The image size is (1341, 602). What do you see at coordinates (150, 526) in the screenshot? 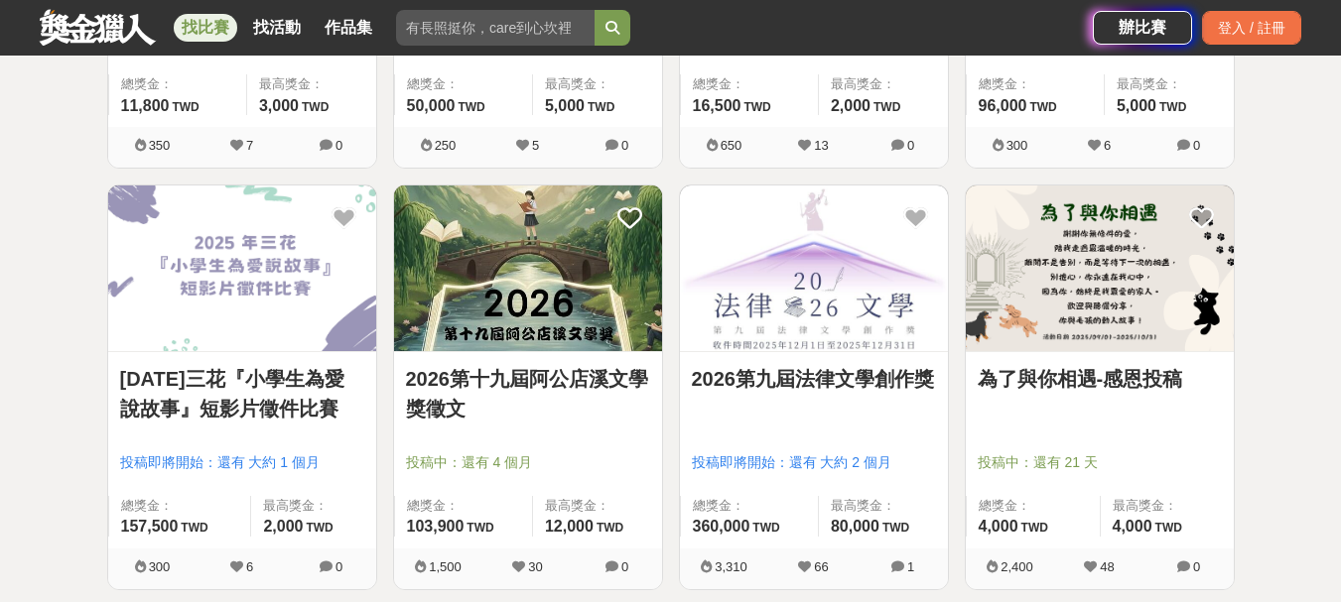
I see `span: 157,500` at bounding box center [150, 526].